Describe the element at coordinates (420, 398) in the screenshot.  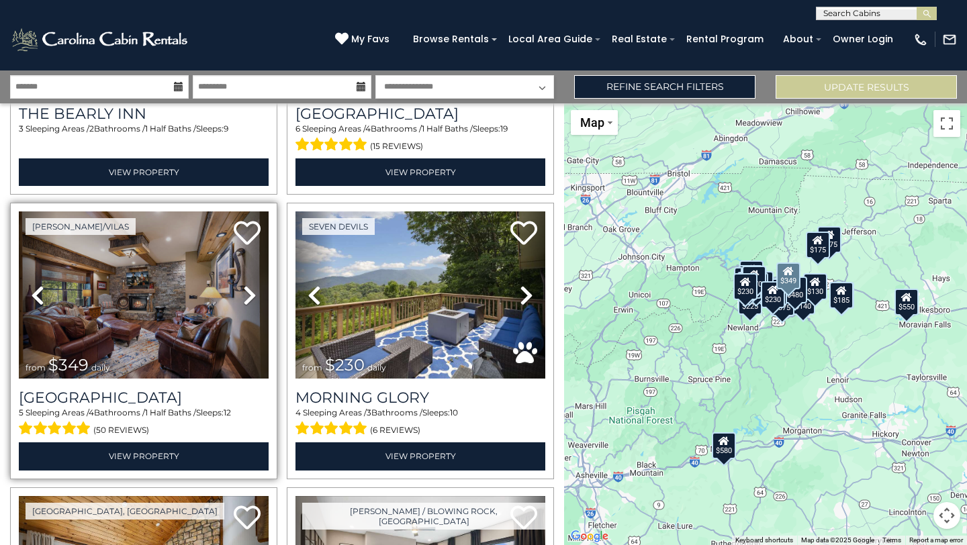
I see `h3: Morning Glory` at that location.